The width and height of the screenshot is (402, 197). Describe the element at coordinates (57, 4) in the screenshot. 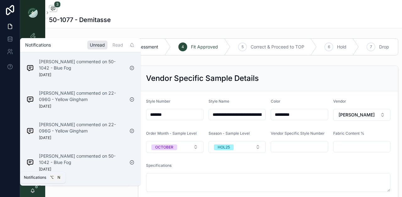

I see `span: 3` at that location.